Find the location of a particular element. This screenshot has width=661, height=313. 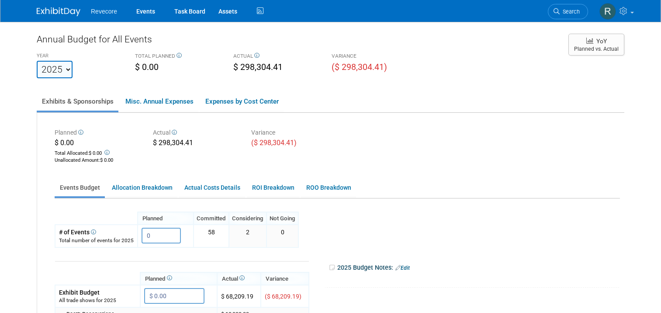

th: Not Going is located at coordinates (282, 218).